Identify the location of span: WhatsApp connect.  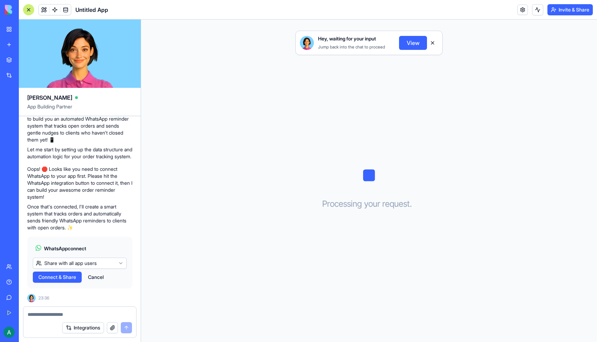
(65, 249).